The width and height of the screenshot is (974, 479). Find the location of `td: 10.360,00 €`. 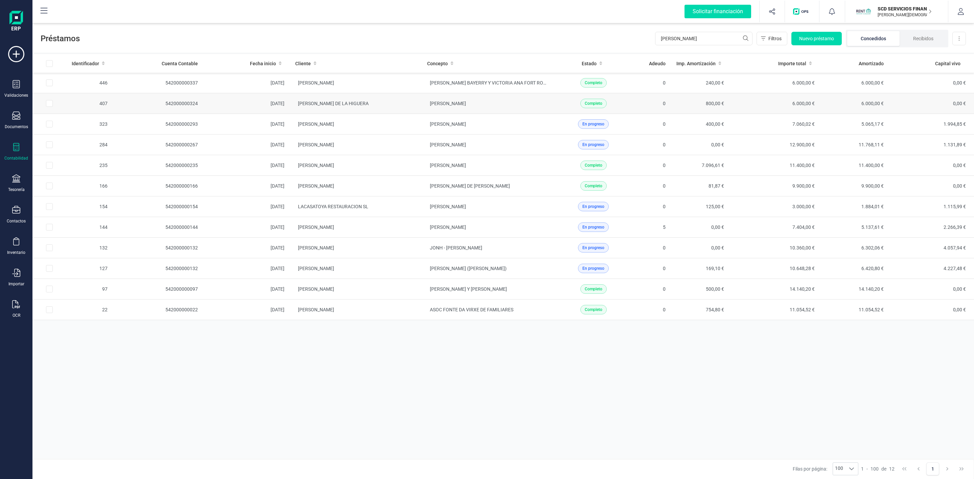

td: 10.360,00 € is located at coordinates (775, 248).